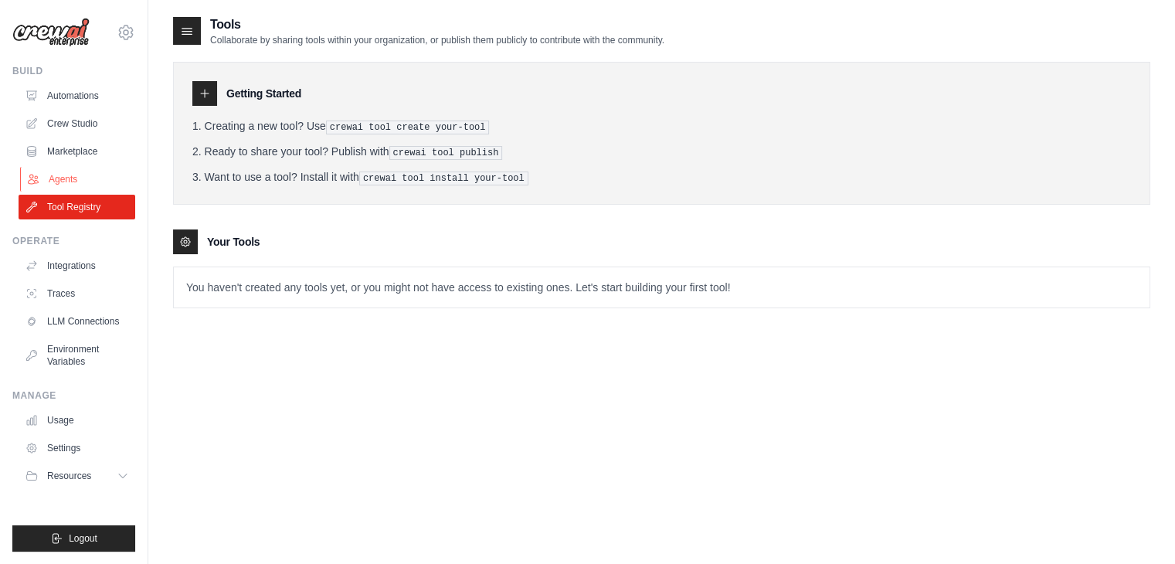 This screenshot has height=564, width=1175. I want to click on img: Logo, so click(51, 32).